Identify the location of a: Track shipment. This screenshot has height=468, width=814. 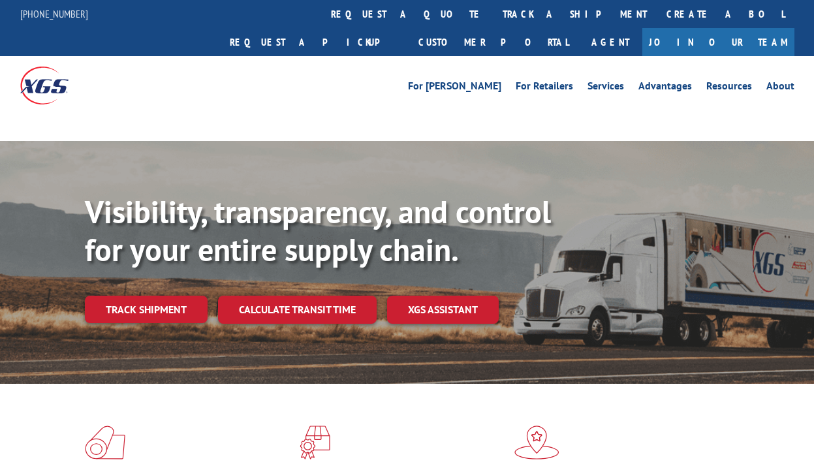
(146, 309).